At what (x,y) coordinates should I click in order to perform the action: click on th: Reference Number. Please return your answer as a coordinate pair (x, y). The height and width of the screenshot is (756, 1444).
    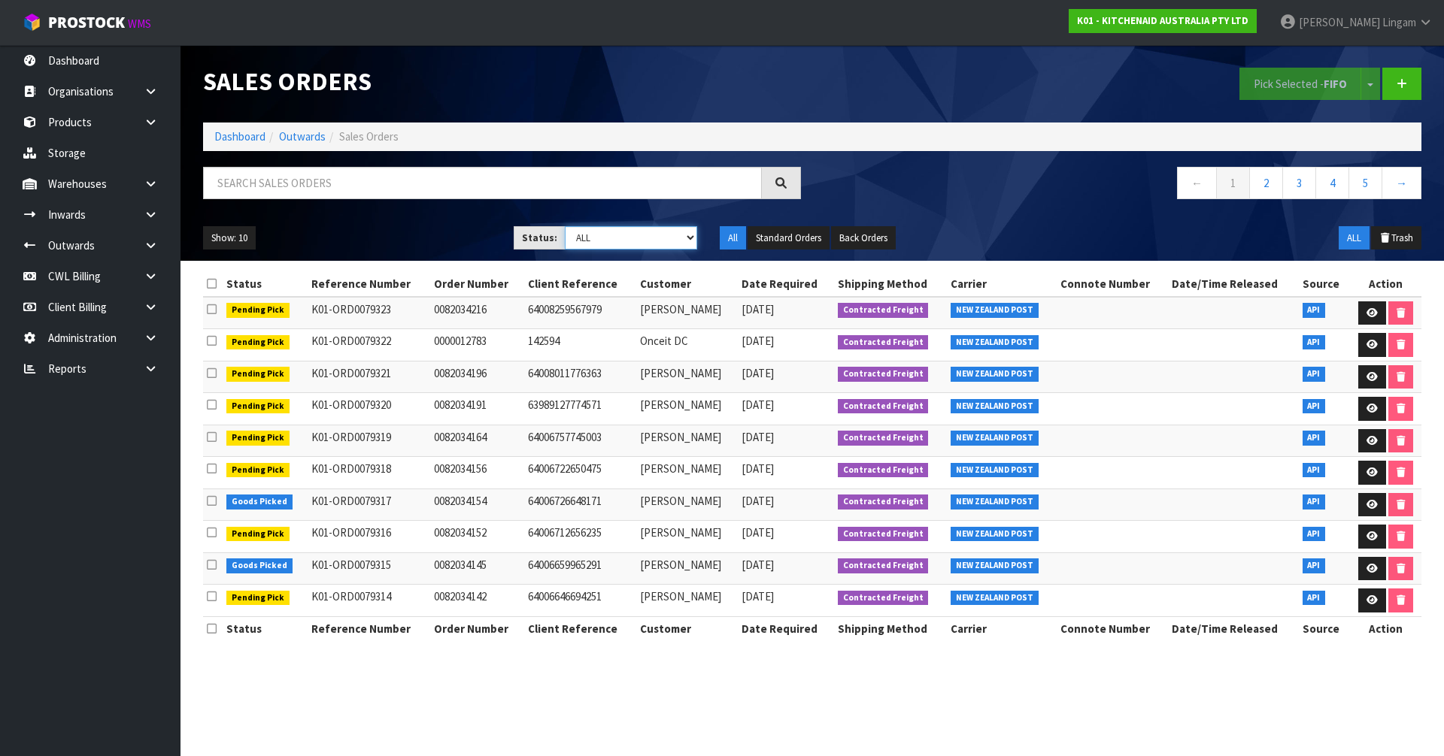
    Looking at the image, I should click on (368, 284).